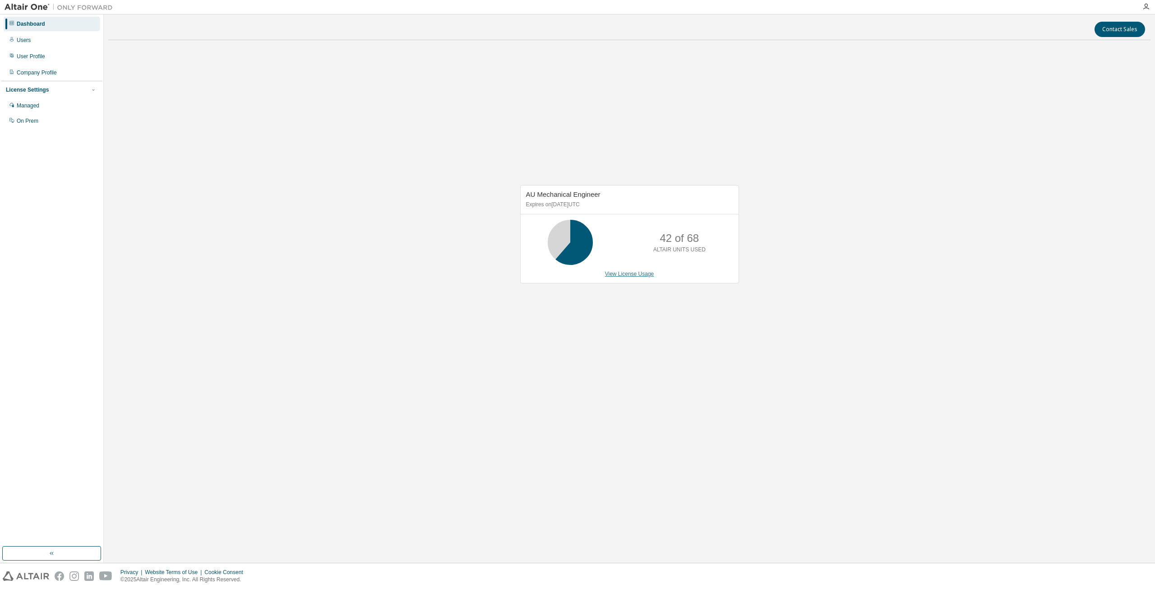 The width and height of the screenshot is (1155, 589). What do you see at coordinates (23, 40) in the screenshot?
I see `div: Users` at bounding box center [23, 40].